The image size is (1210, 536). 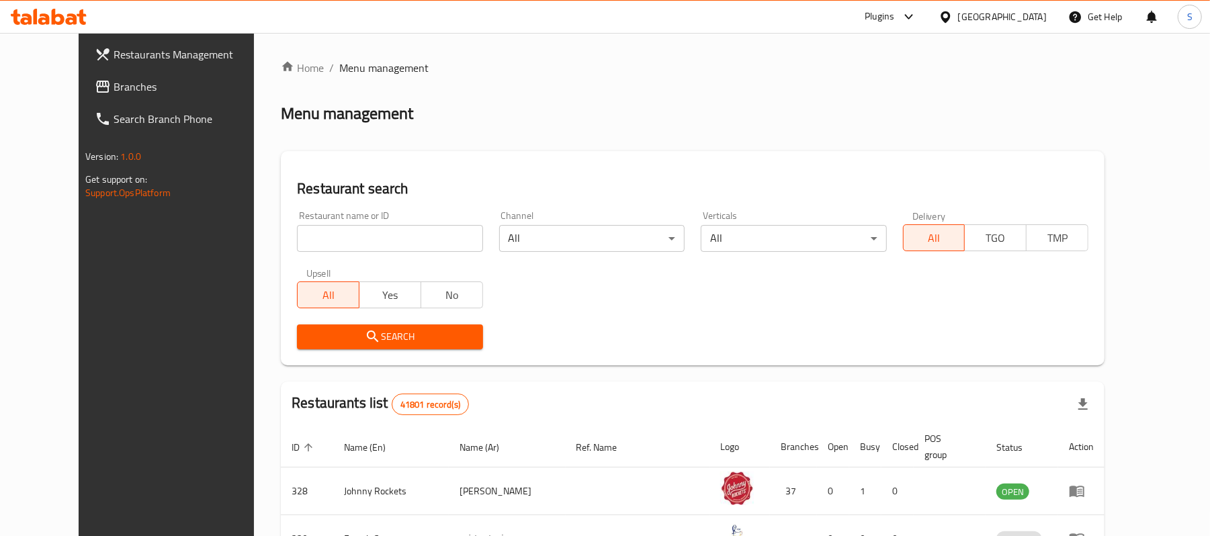 What do you see at coordinates (880, 17) in the screenshot?
I see `div: Plugins` at bounding box center [880, 17].